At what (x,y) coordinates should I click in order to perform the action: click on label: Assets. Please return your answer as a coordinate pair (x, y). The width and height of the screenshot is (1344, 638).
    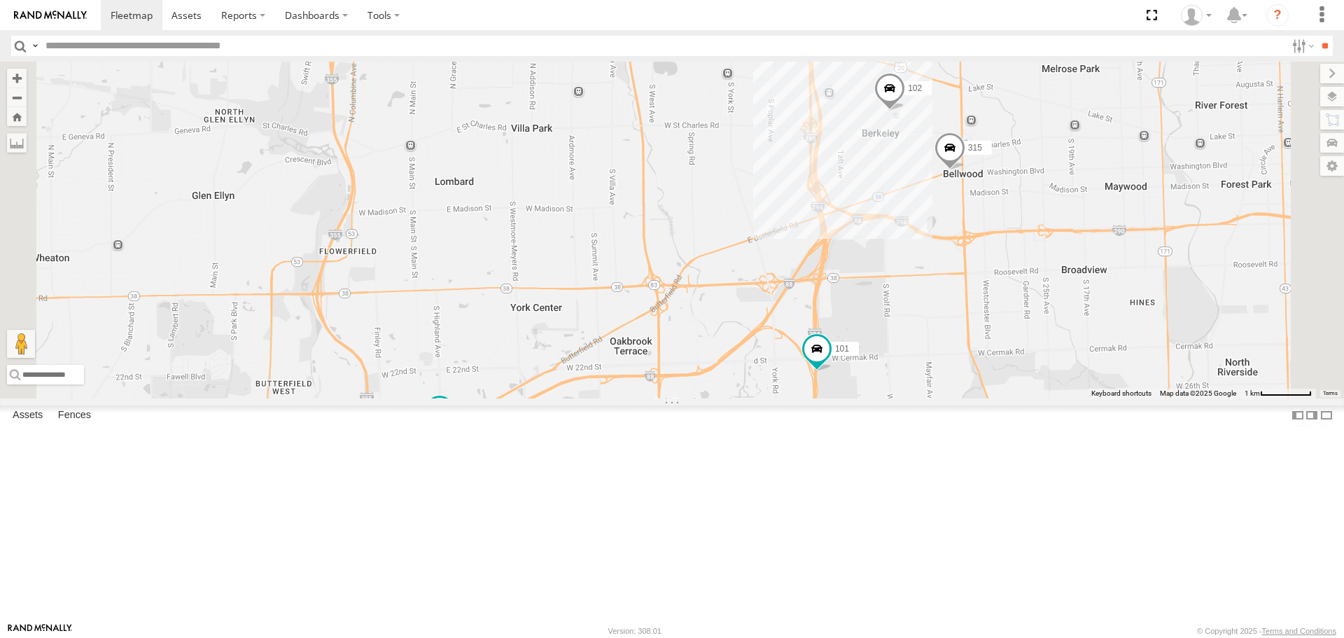
    Looking at the image, I should click on (27, 416).